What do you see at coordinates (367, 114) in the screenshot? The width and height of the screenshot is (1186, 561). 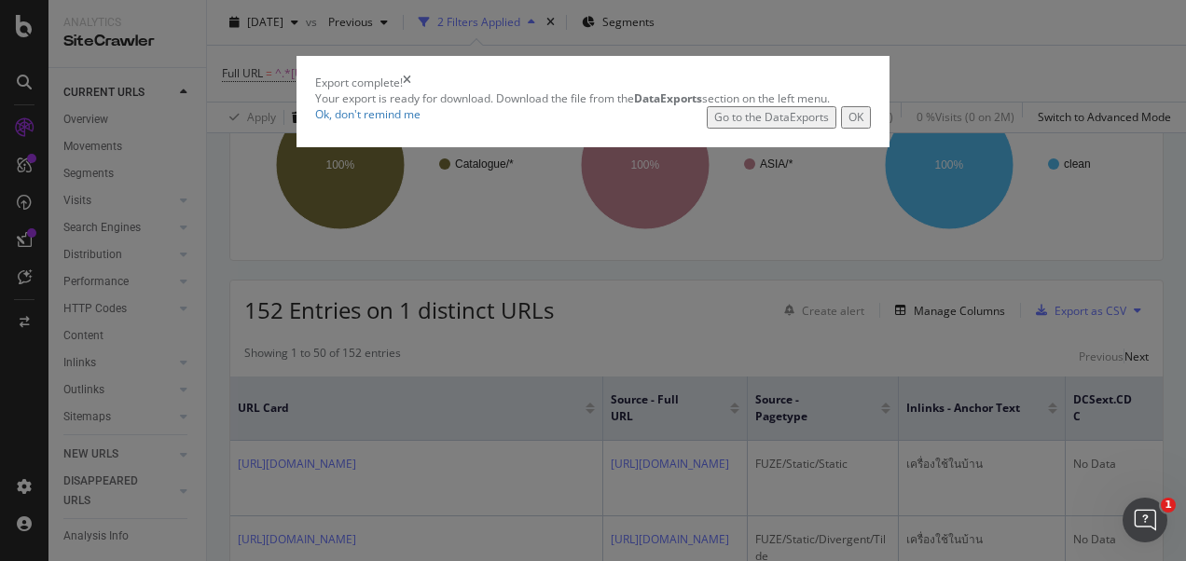 I see `a: Ok, don't remind me` at bounding box center [367, 114].